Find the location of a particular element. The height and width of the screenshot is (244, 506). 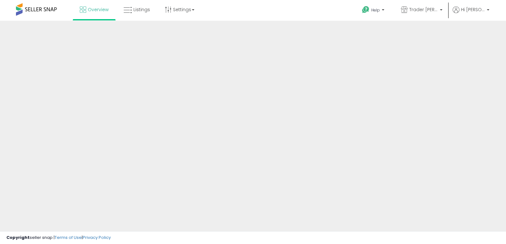

span: Listings is located at coordinates (142, 10).